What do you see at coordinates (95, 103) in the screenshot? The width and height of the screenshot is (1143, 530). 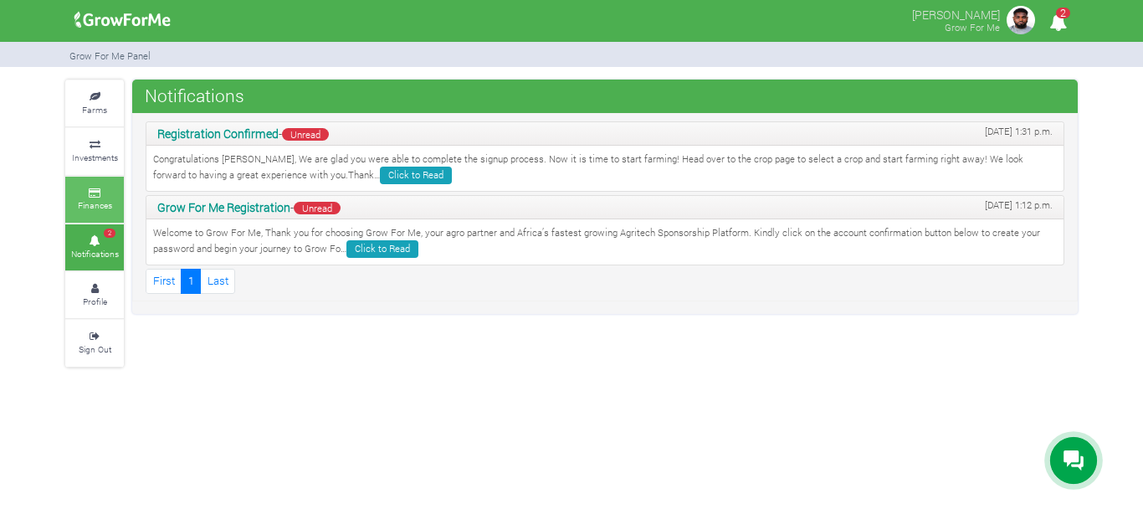 I see `a: Farms` at bounding box center [95, 103].